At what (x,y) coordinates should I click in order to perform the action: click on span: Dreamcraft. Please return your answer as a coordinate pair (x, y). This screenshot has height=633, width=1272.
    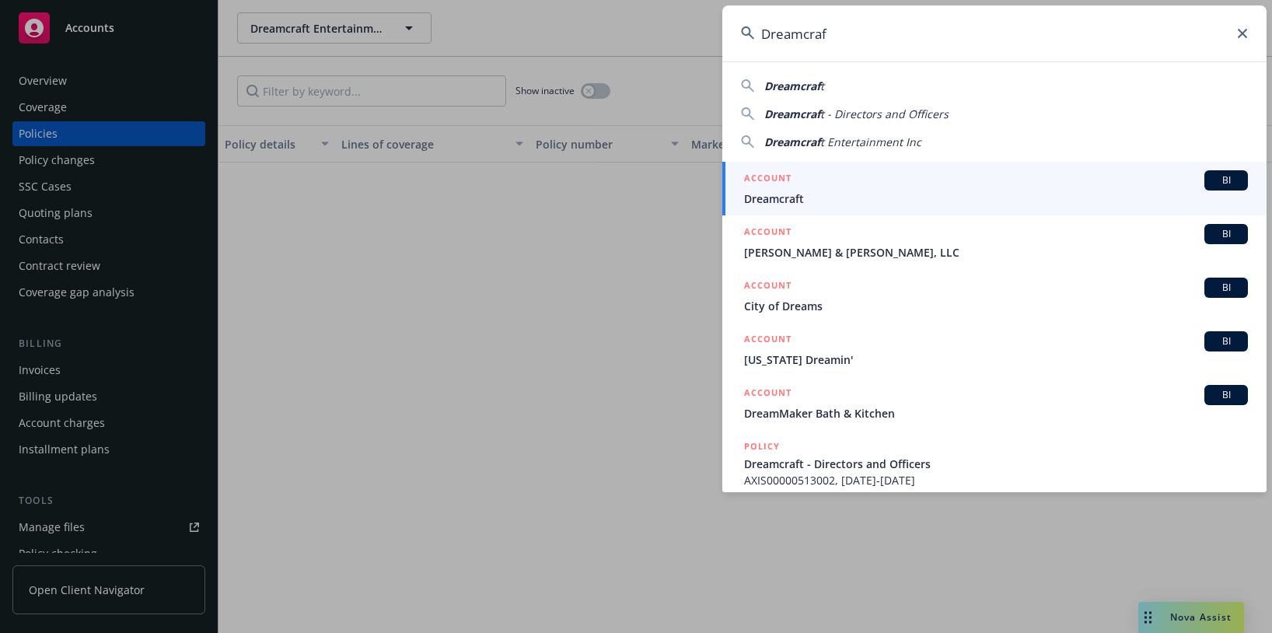
    Looking at the image, I should click on (996, 198).